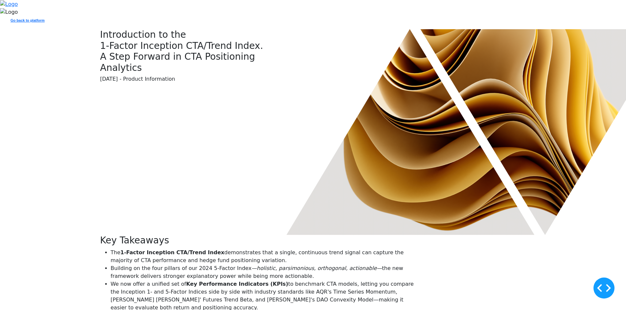 The height and width of the screenshot is (310, 626). What do you see at coordinates (182, 51) in the screenshot?
I see `span: Introduction to the 1-Factor Inception CTA/Trend Index. A Step Forward in CTA Positioning Analytics` at bounding box center [182, 51].